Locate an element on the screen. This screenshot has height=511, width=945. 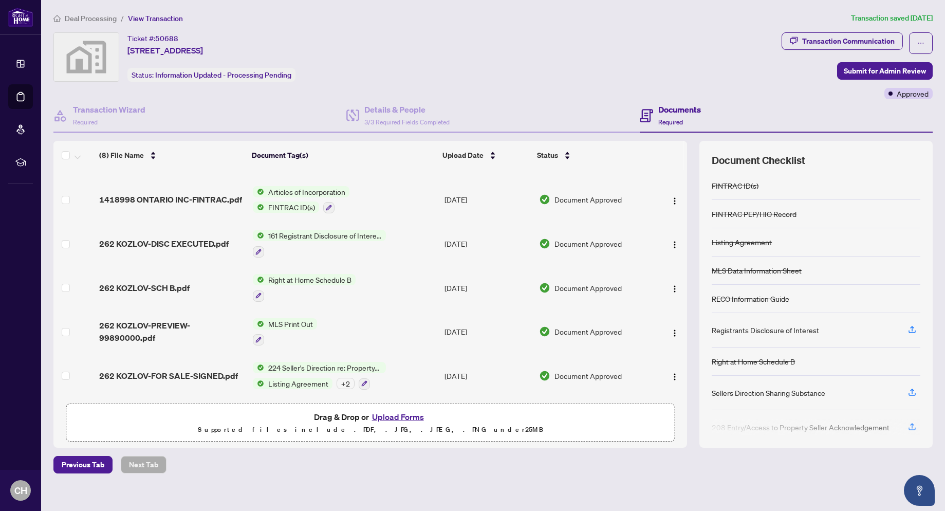
span: Deal Processing is located at coordinates (90, 19).